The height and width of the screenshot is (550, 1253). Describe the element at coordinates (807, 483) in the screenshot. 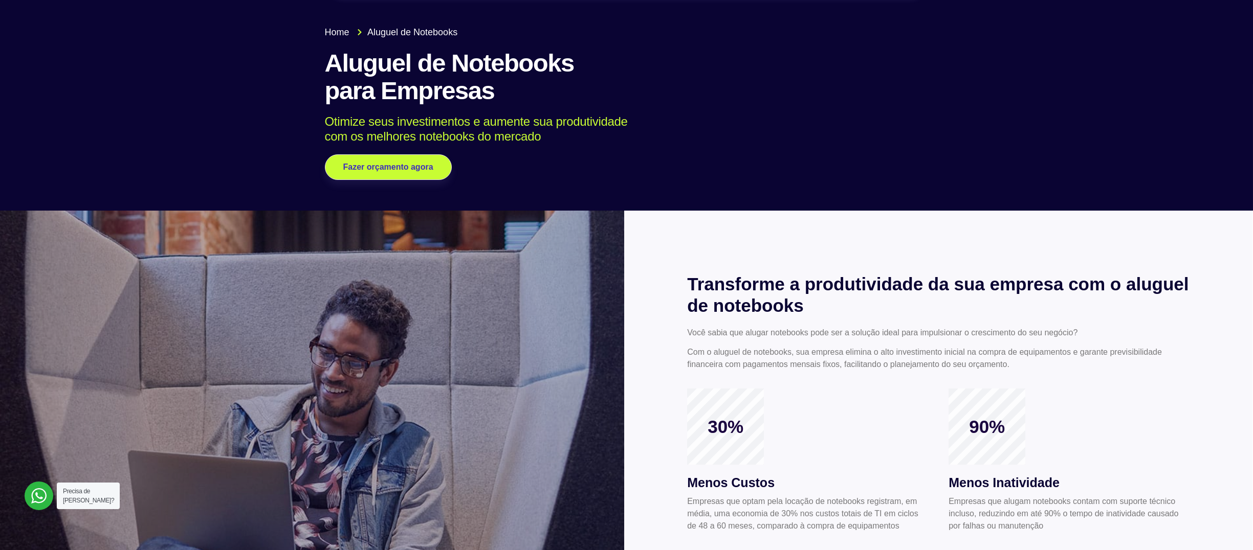

I see `h3: Menos Custos` at that location.